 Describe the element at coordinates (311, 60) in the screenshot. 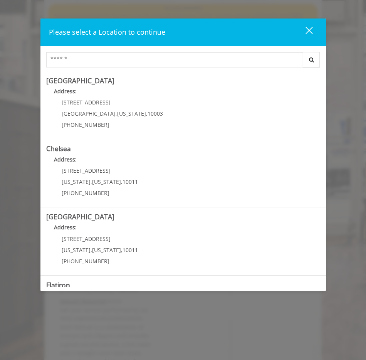

I see `i: Search button` at that location.